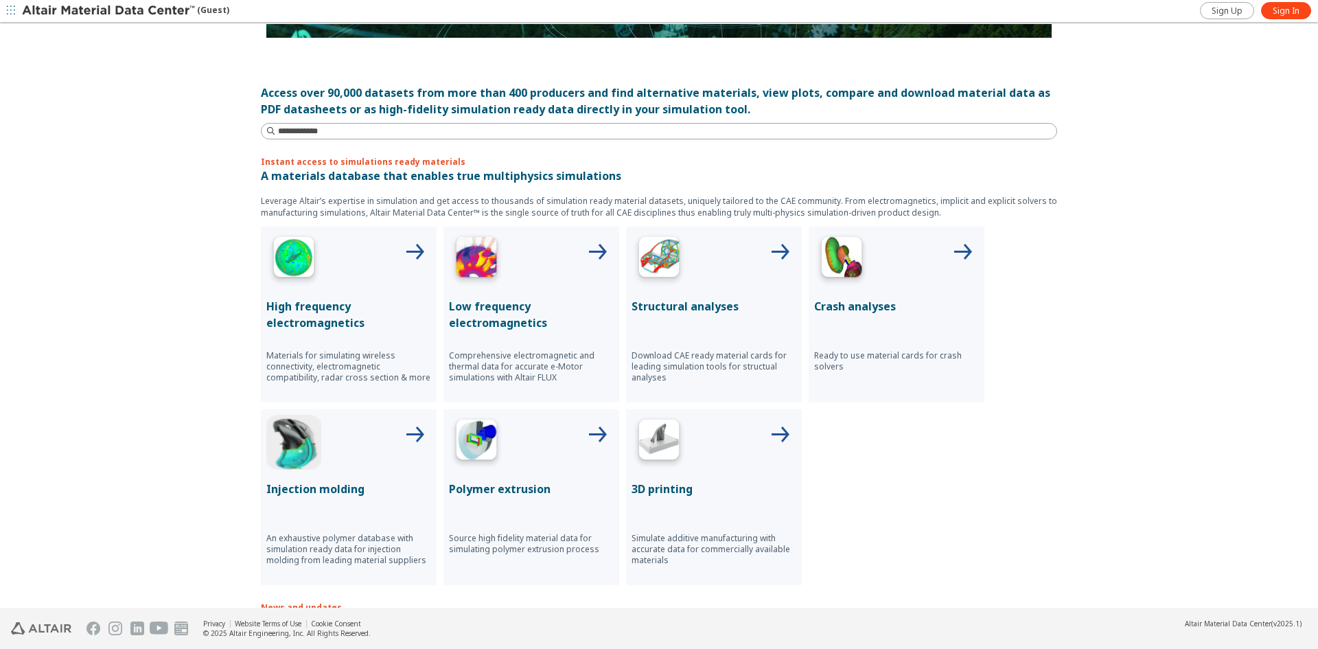 Image resolution: width=1318 pixels, height=649 pixels. I want to click on img: Structural Analyses Icon, so click(659, 259).